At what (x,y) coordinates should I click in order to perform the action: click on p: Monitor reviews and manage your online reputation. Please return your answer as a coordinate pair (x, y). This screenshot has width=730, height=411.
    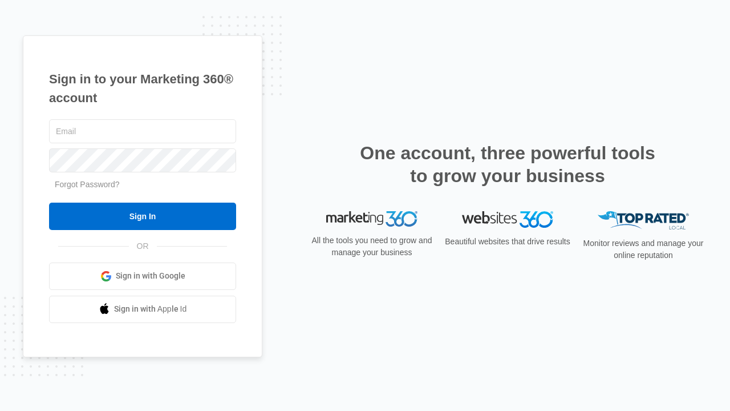
    Looking at the image, I should click on (643, 249).